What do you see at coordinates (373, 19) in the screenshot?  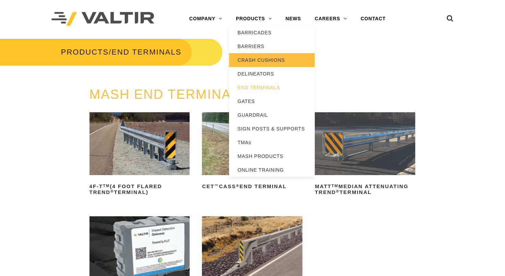 I see `a: CONTACT` at bounding box center [373, 19].